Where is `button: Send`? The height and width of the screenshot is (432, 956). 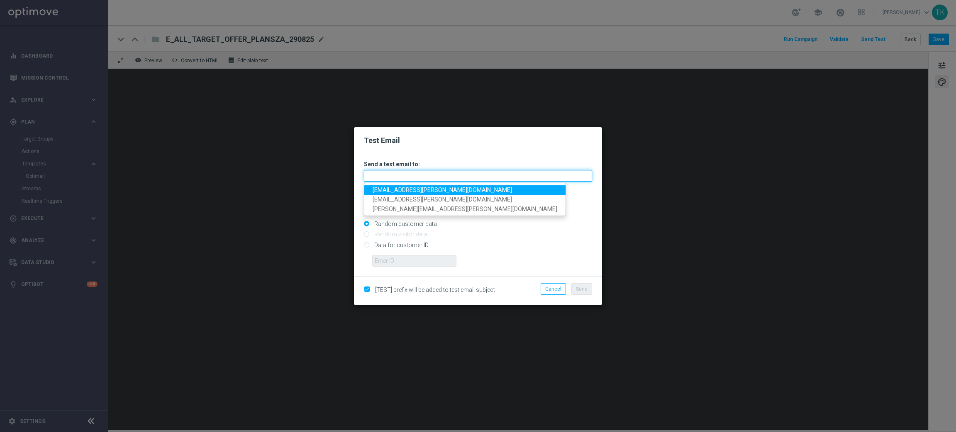
button: Send is located at coordinates (582, 289).